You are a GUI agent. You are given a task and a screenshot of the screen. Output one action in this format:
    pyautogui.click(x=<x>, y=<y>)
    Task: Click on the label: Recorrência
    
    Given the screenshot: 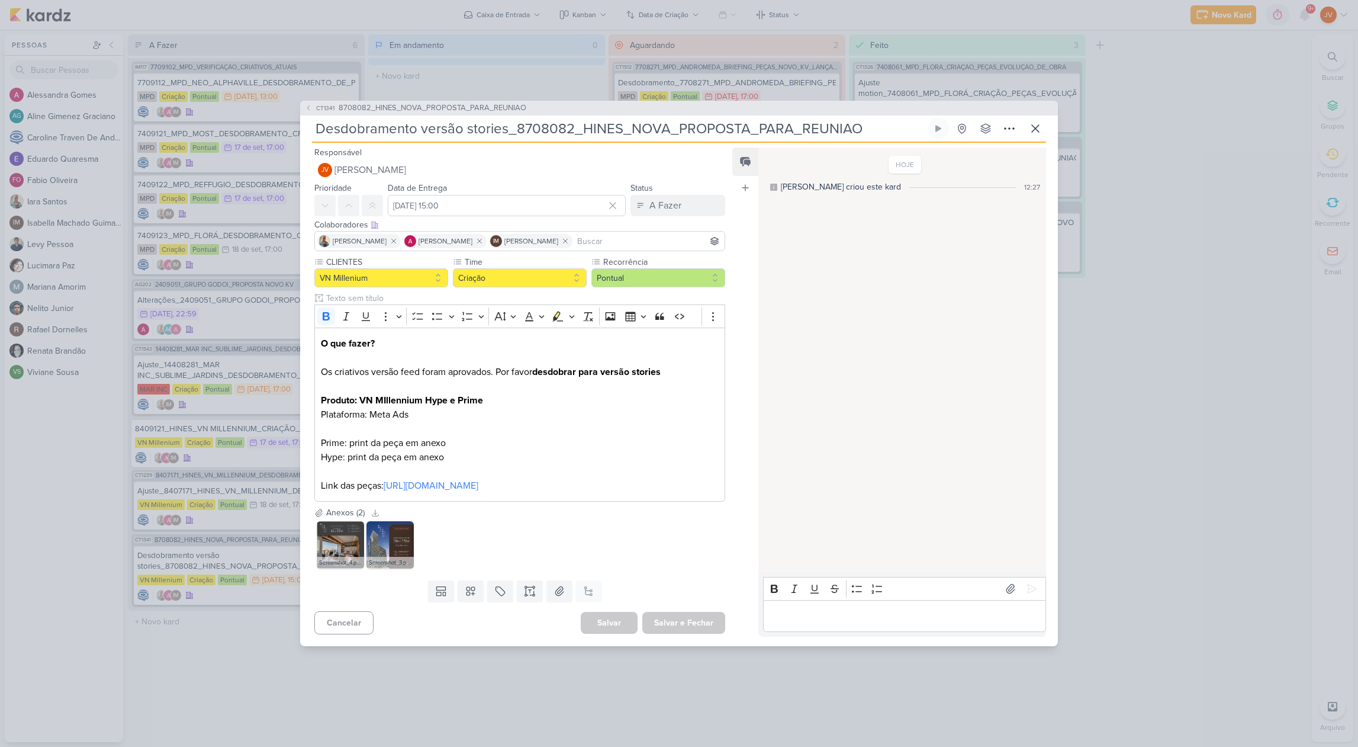 What is the action you would take?
    pyautogui.click(x=664, y=262)
    